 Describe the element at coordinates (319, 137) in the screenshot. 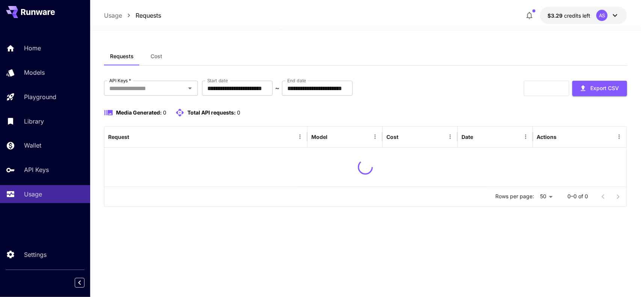

I see `div: Model` at that location.